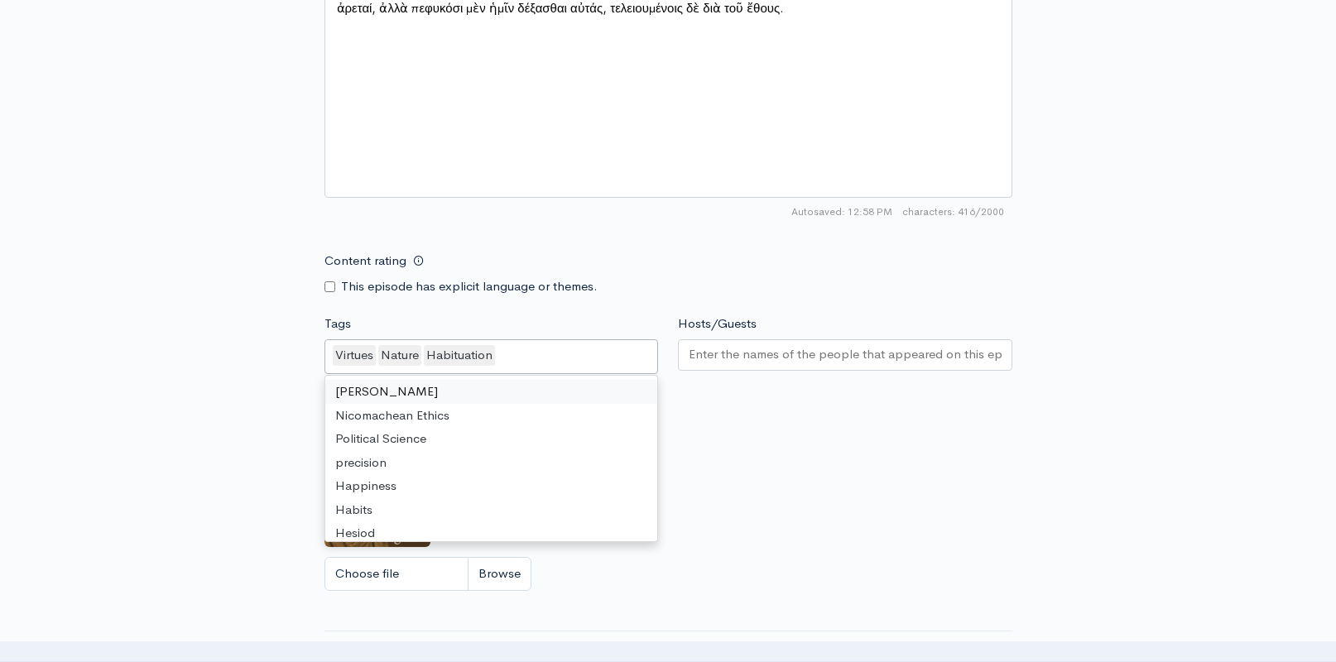 The width and height of the screenshot is (1336, 662). Describe the element at coordinates (717, 324) in the screenshot. I see `label: Hosts/Guests` at that location.